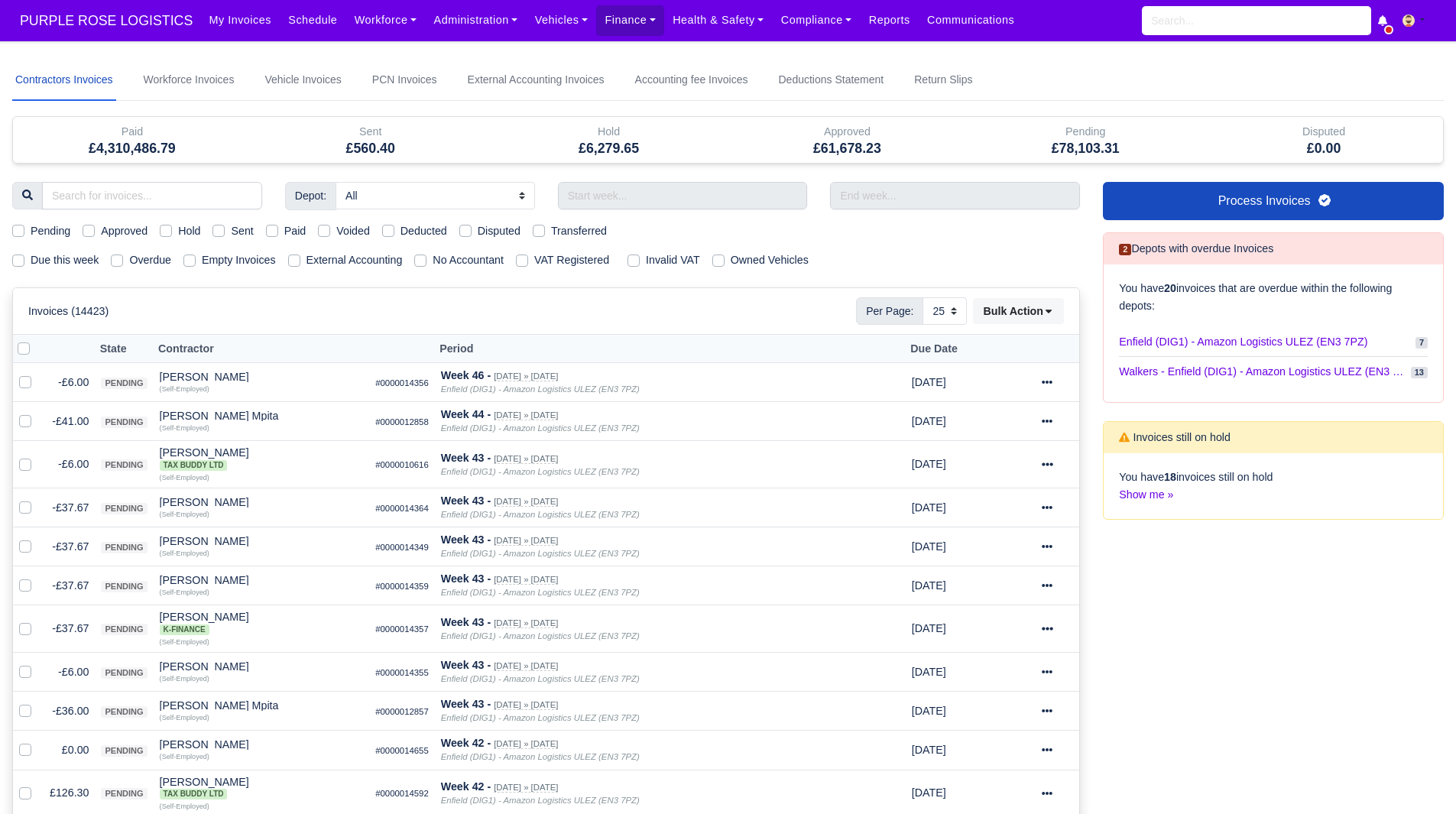 The width and height of the screenshot is (1456, 814). Describe the element at coordinates (1262, 371) in the screenshot. I see `span: Walkers - Enfield (DIG1) - Amazon Logistics ULEZ (EN3 7PZ)` at that location.